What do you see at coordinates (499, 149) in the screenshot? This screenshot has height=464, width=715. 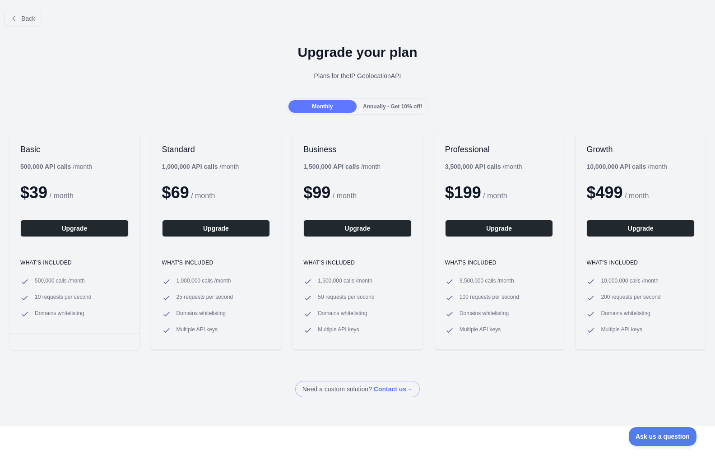 I see `h2: Professional` at bounding box center [499, 149].